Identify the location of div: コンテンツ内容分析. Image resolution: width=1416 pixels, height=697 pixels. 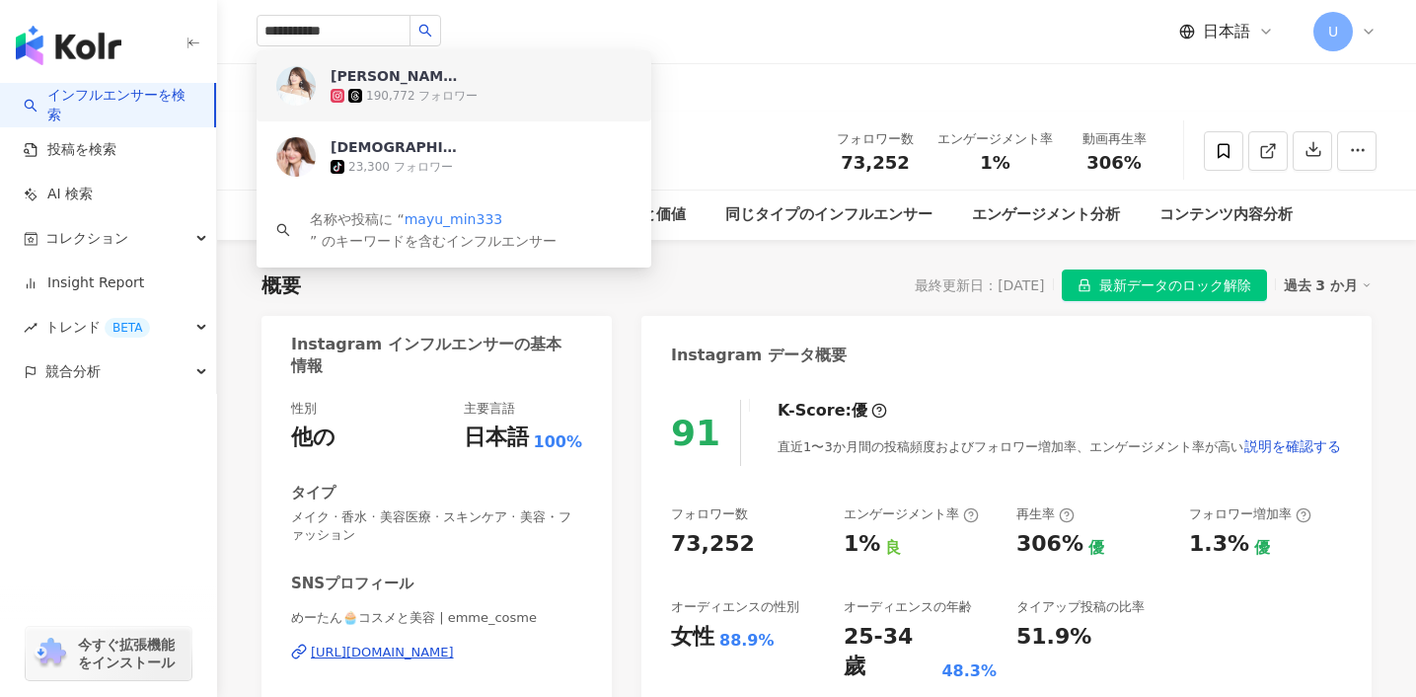
(1226, 215).